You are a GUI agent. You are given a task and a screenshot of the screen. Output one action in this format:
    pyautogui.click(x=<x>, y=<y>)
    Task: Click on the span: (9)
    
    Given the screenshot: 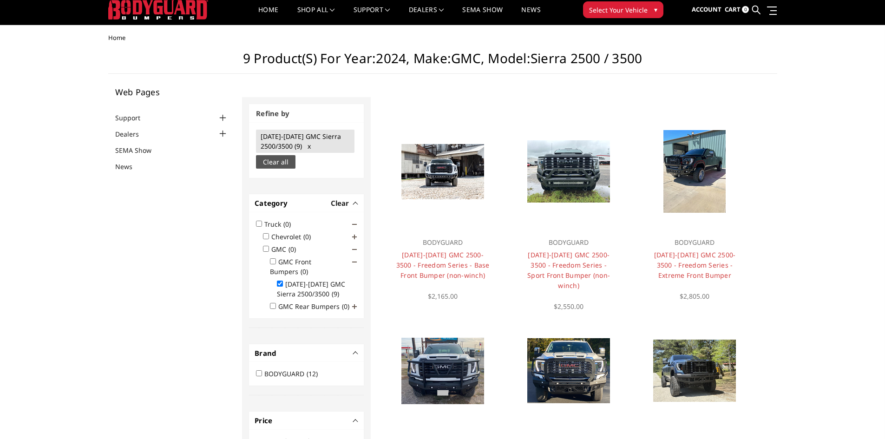 What is the action you would take?
    pyautogui.click(x=335, y=294)
    